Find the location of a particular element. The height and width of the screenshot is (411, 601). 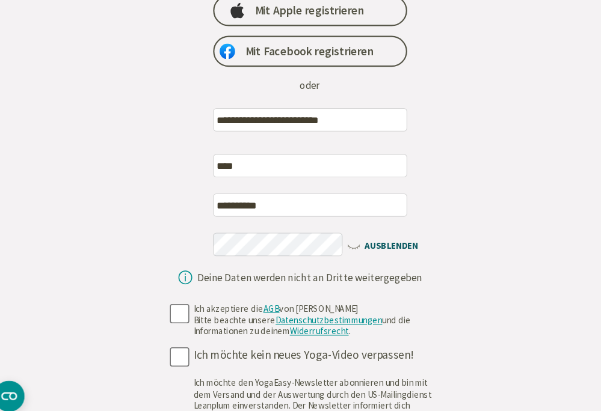

a: Datenschutzbestimmungen is located at coordinates (318, 320).